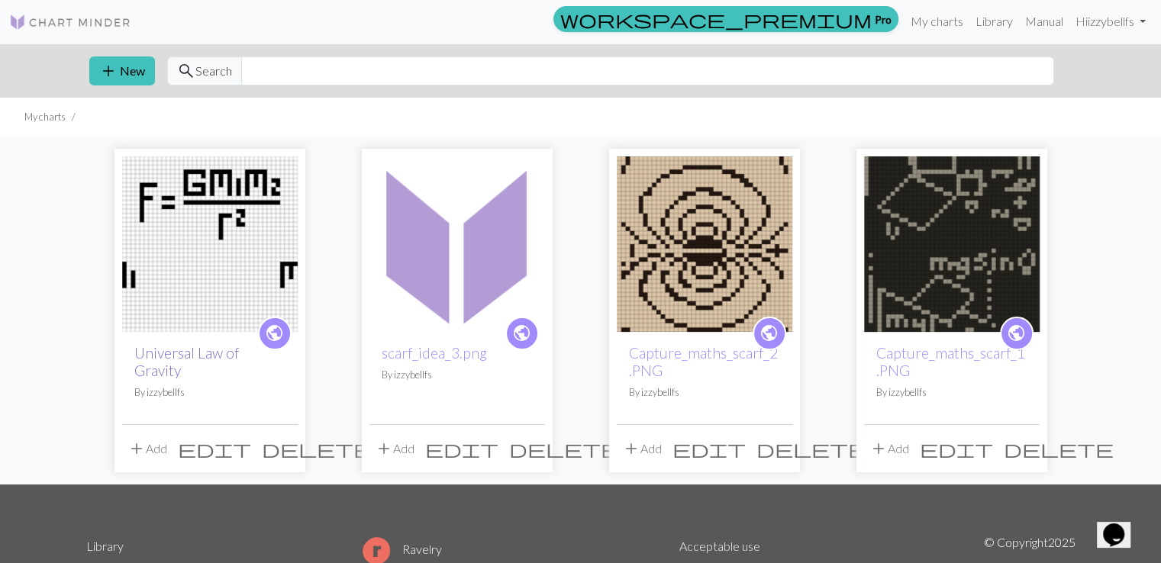 The width and height of the screenshot is (1161, 563). What do you see at coordinates (457, 244) in the screenshot?
I see `img: scarf_idea_3.png` at bounding box center [457, 244].